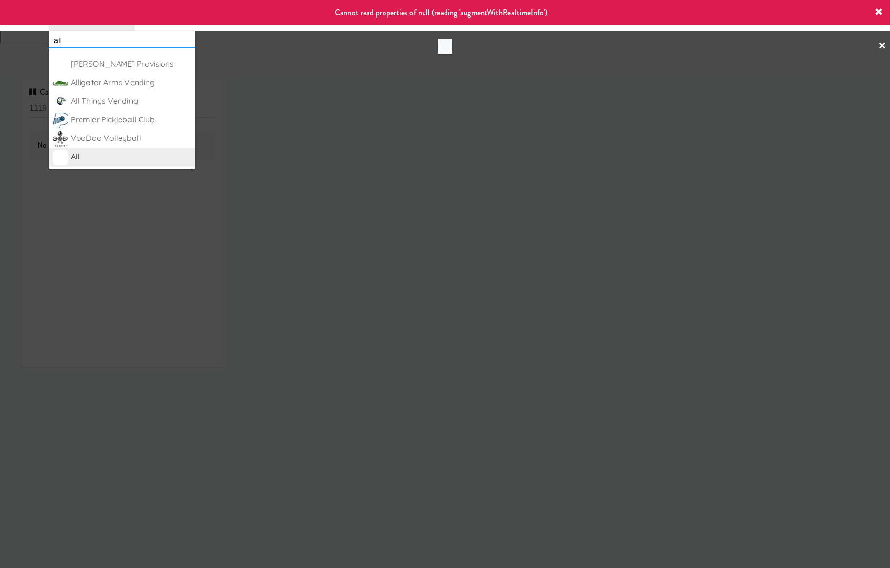  I want to click on img: czugxhvj1x9ozipnjga3.png, so click(60, 102).